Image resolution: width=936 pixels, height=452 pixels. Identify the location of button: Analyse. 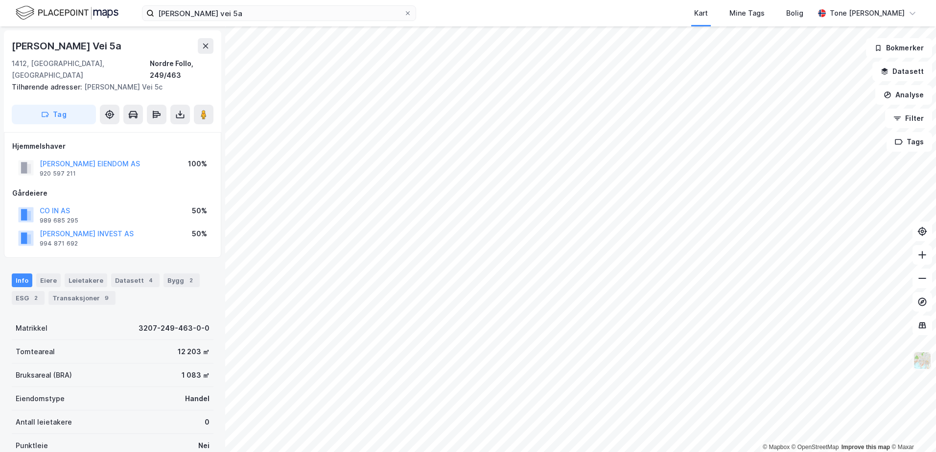
(904, 95).